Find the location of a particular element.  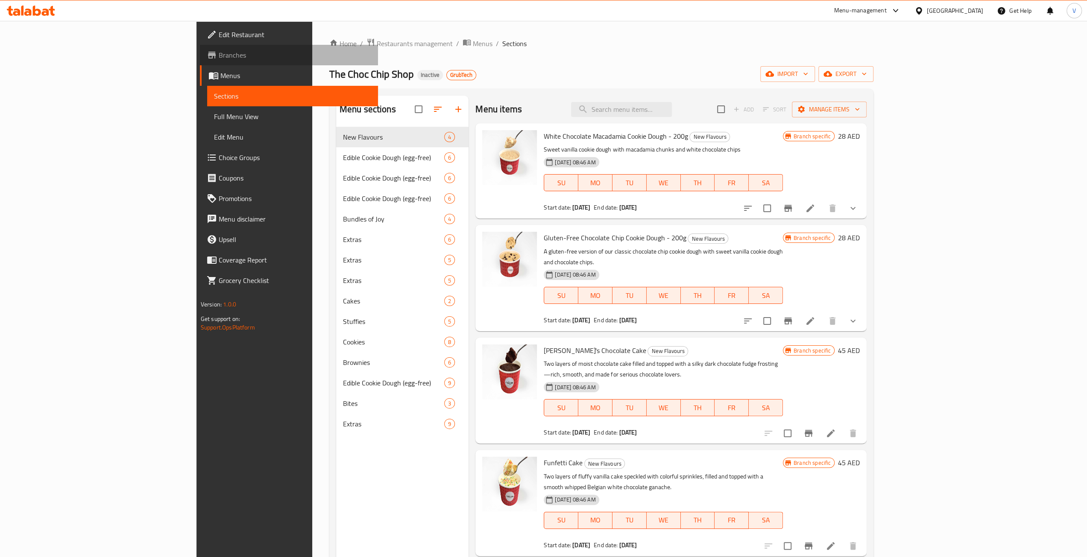

span: GrubTech is located at coordinates (461, 75).